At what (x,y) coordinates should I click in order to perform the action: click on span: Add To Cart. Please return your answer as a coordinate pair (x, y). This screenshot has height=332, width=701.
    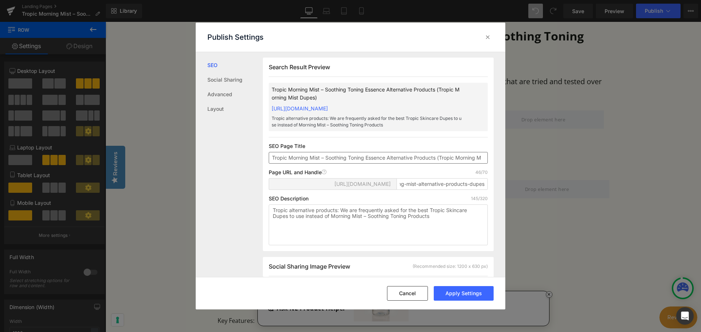
    Looking at the image, I should click on (334, 251).